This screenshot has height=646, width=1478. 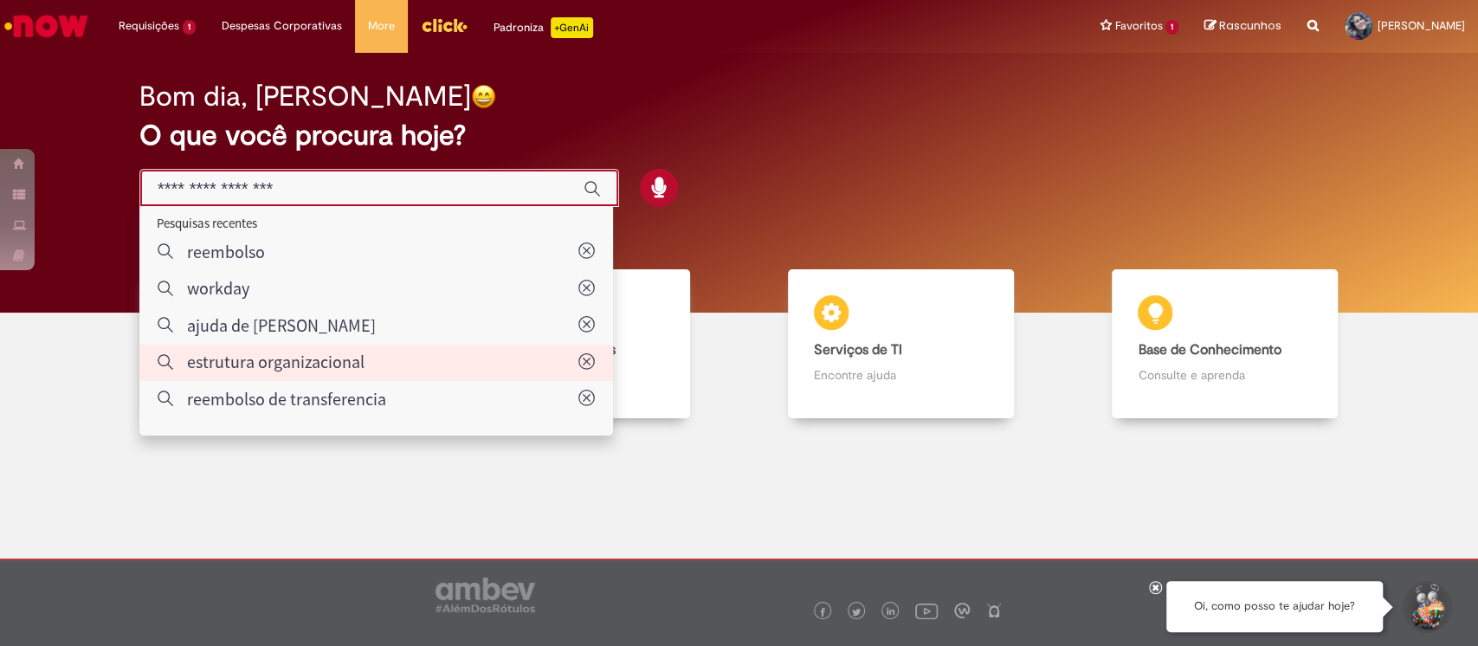 What do you see at coordinates (552, 350) in the screenshot?
I see `b: Catálogo de Ofertas` at bounding box center [552, 350].